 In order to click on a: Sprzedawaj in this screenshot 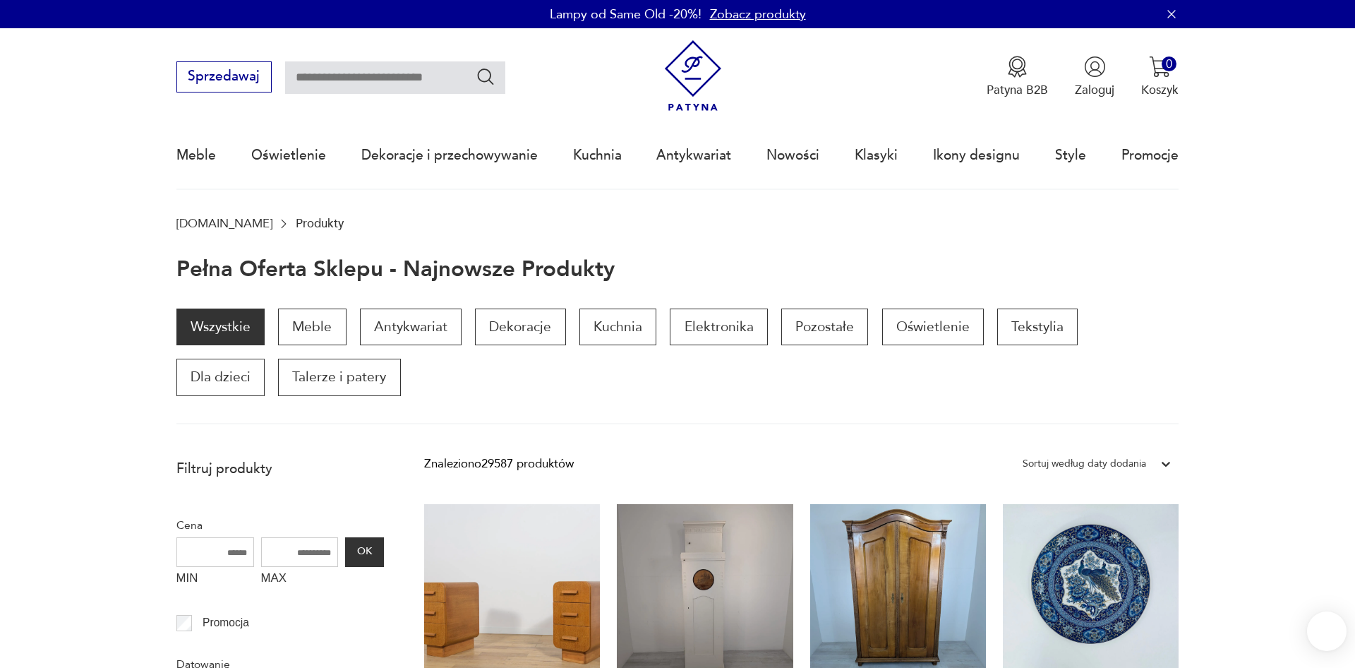, I will do `click(224, 78)`.